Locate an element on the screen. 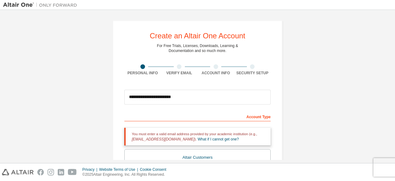  div: Create an Altair One Account is located at coordinates (198, 36).